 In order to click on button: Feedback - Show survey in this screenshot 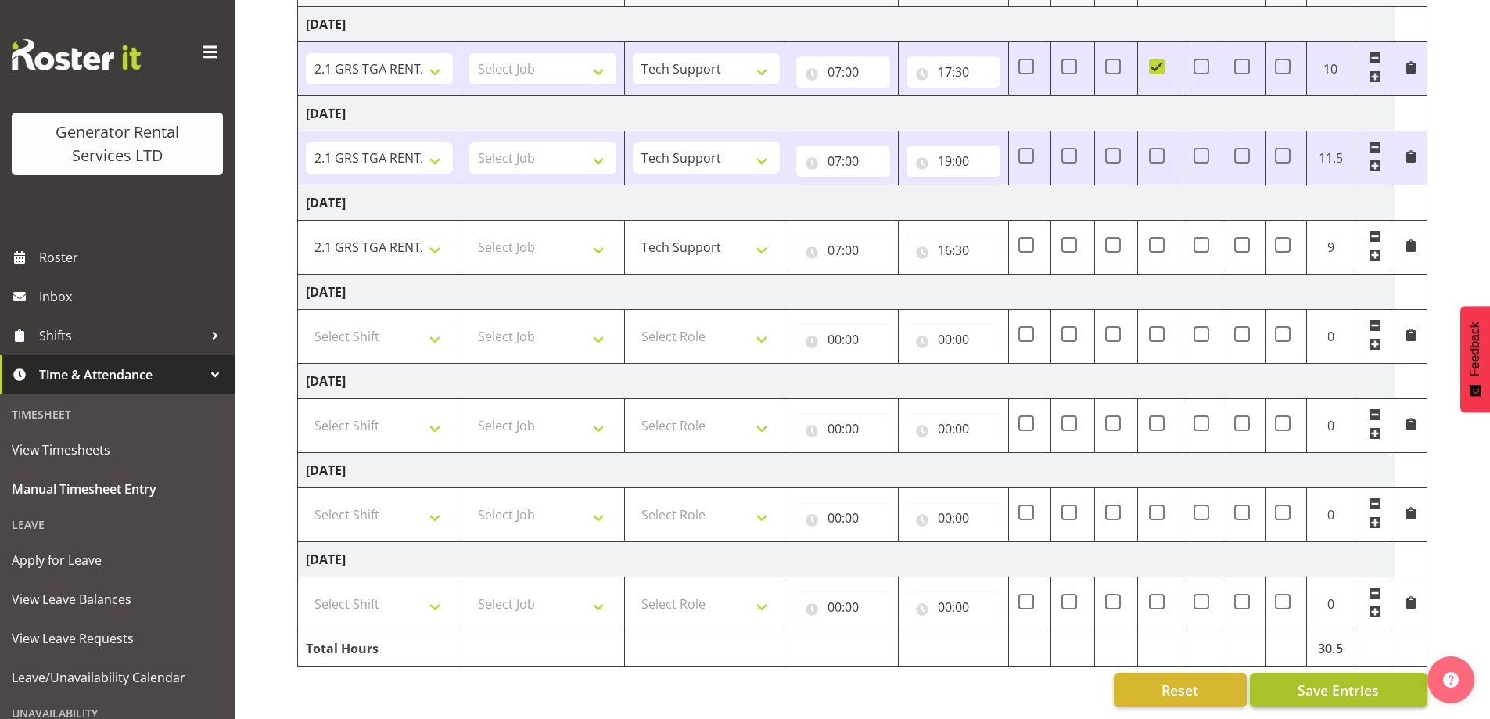, I will do `click(1475, 359)`.